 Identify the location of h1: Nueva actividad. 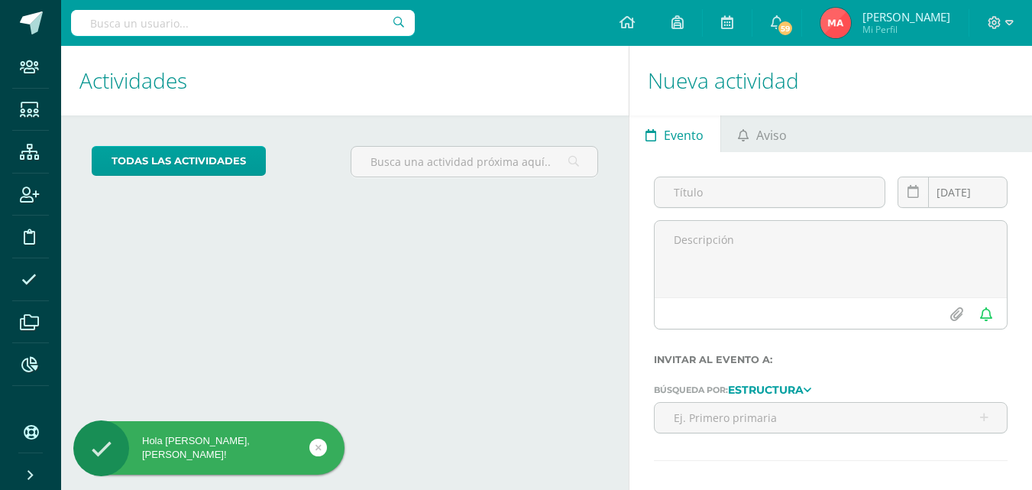
(831, 80).